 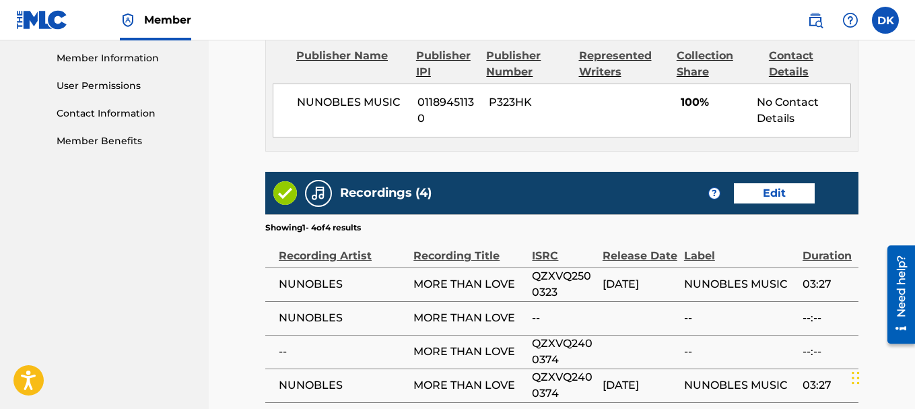 What do you see at coordinates (128, 20) in the screenshot?
I see `img: Top Rightsholder` at bounding box center [128, 20].